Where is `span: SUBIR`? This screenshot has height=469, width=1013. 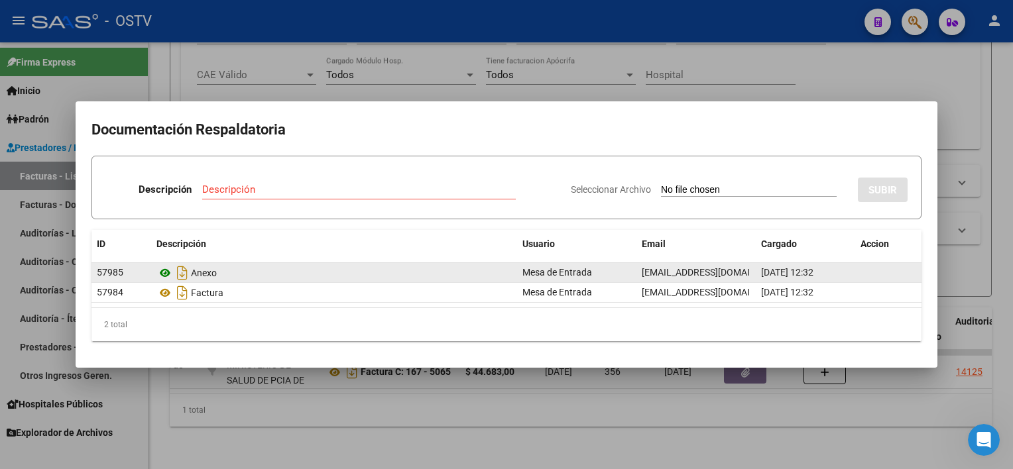
span: SUBIR is located at coordinates (882, 190).